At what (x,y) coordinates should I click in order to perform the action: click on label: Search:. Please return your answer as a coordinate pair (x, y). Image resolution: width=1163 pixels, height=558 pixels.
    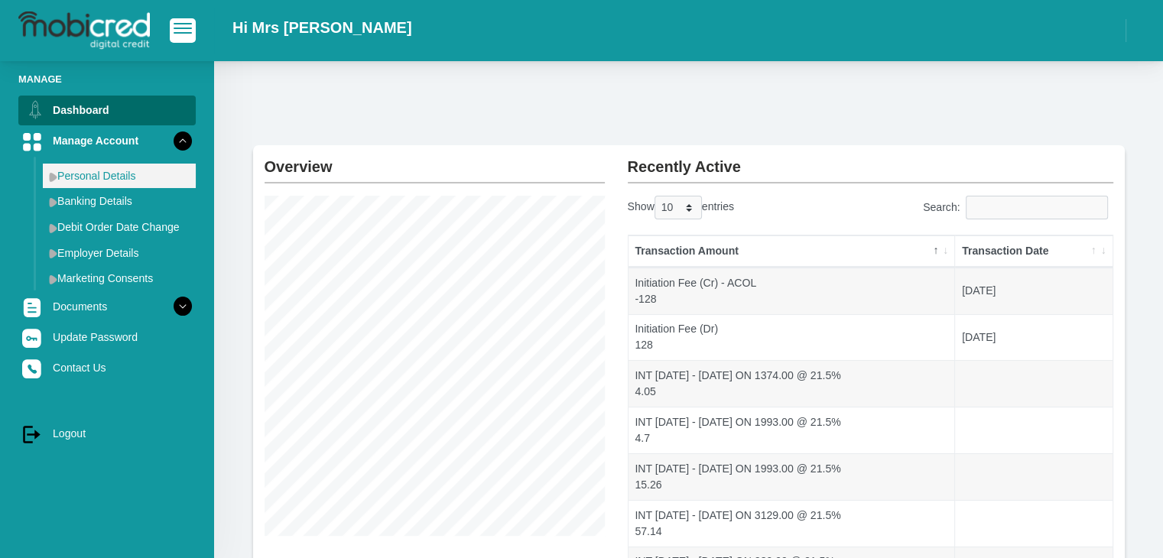
    Looking at the image, I should click on (1018, 207).